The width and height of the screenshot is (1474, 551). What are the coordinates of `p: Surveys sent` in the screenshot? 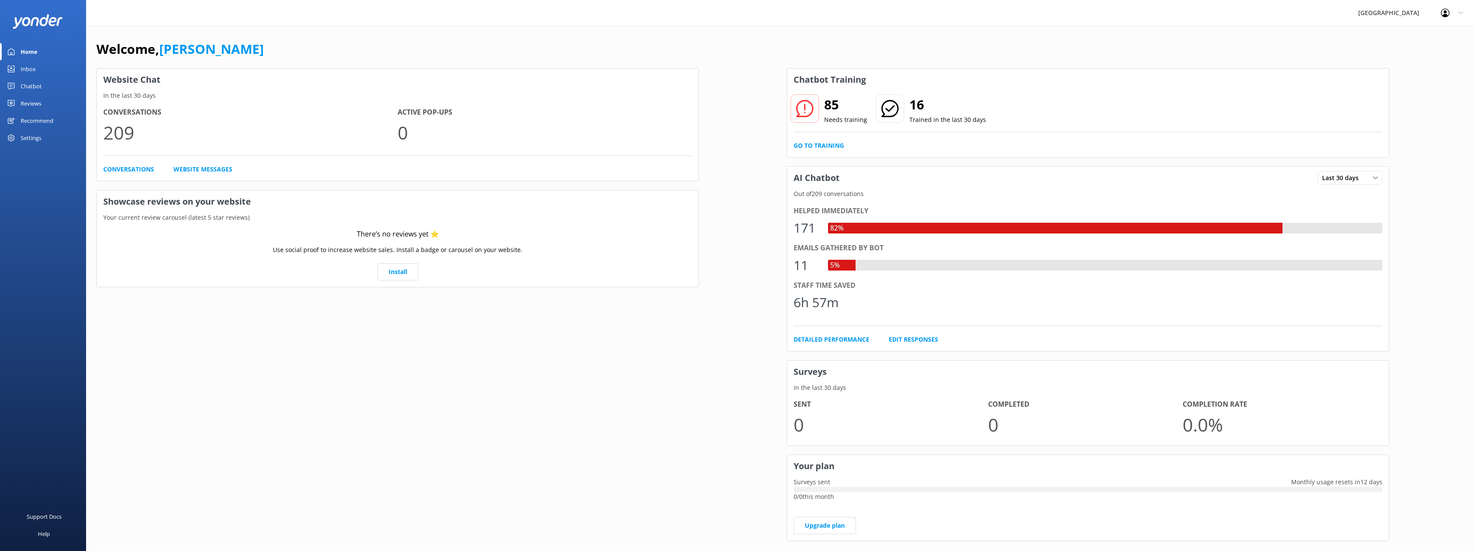 It's located at (812, 482).